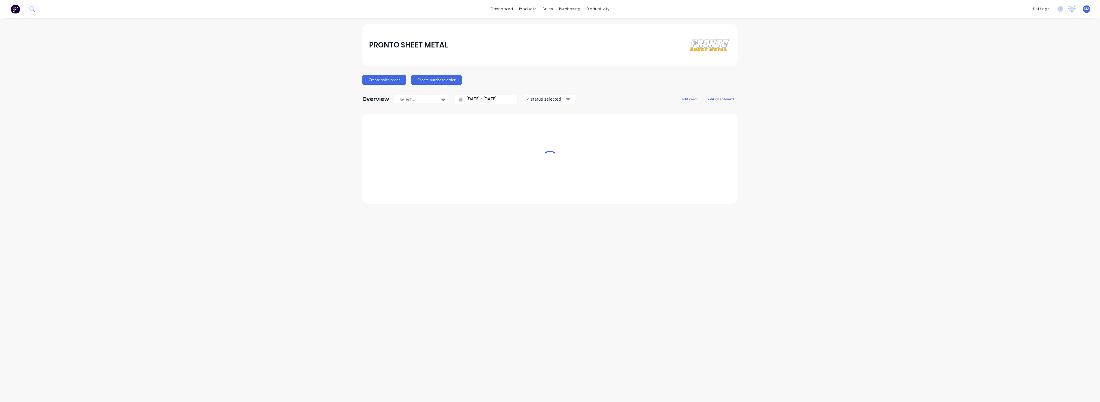 Image resolution: width=1100 pixels, height=402 pixels. Describe the element at coordinates (1041, 9) in the screenshot. I see `div: settings` at that location.